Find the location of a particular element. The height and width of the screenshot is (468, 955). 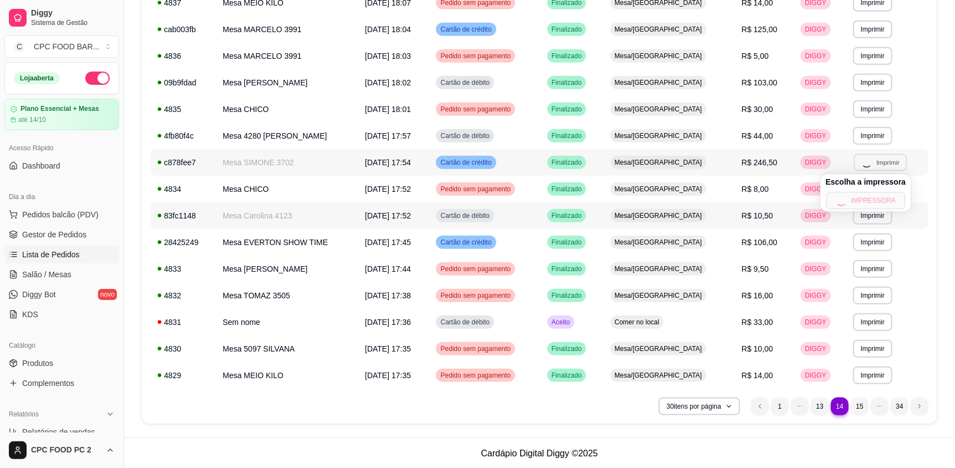

li: next page button is located at coordinates (919, 406).